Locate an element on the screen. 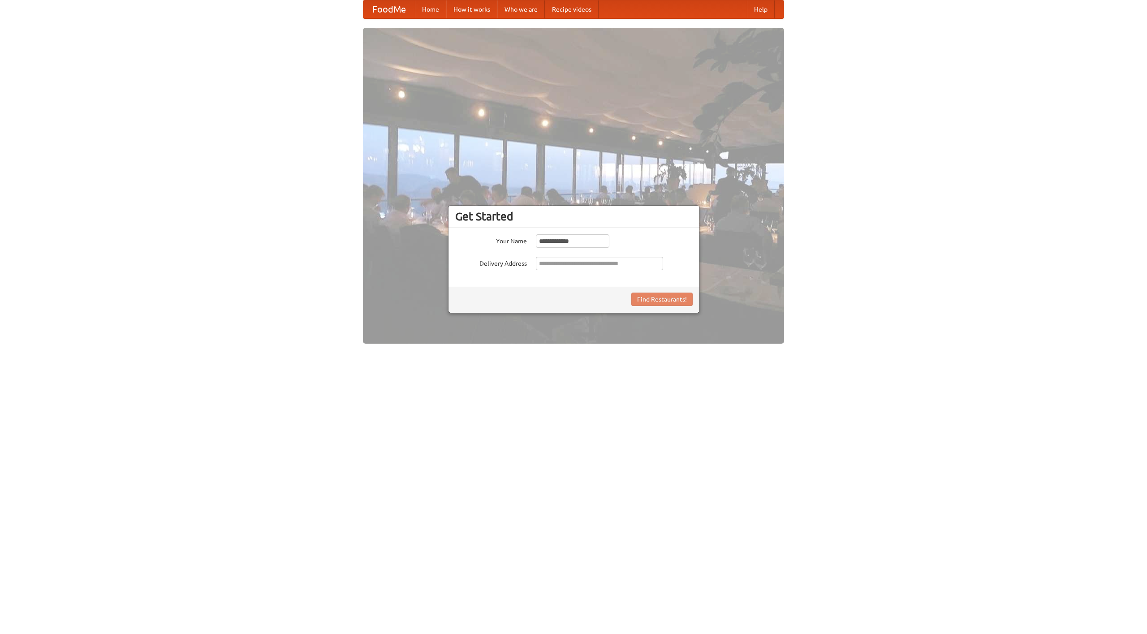 This screenshot has width=1147, height=634. a: Recipe videos is located at coordinates (571, 9).